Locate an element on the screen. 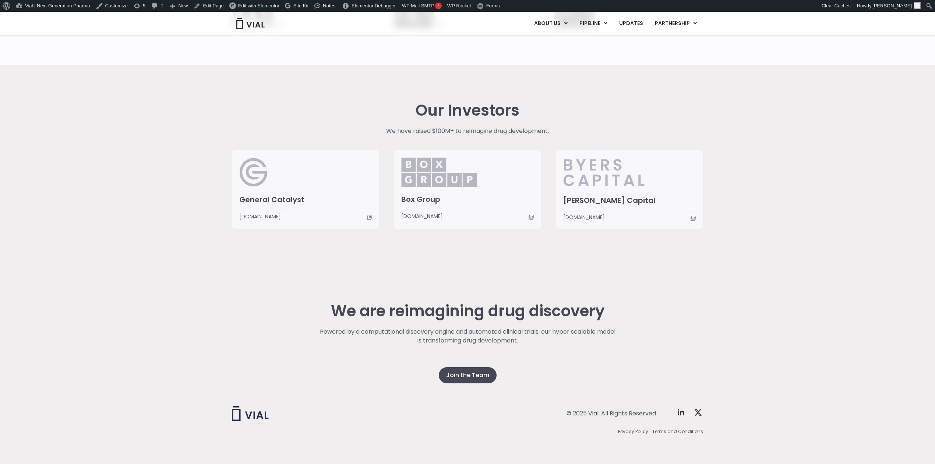  h2: We are reimagining drug discovery is located at coordinates (467, 311).